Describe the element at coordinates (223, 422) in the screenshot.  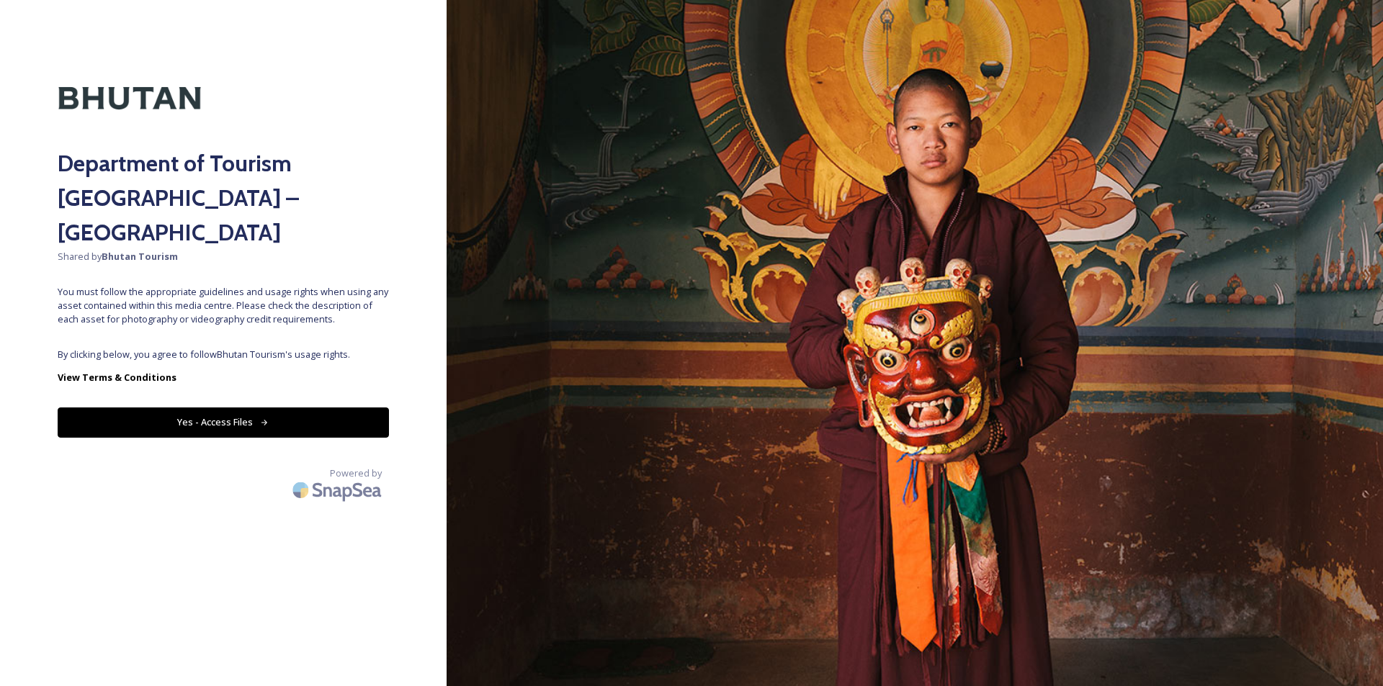
I see `button: Yes - Access Files` at that location.